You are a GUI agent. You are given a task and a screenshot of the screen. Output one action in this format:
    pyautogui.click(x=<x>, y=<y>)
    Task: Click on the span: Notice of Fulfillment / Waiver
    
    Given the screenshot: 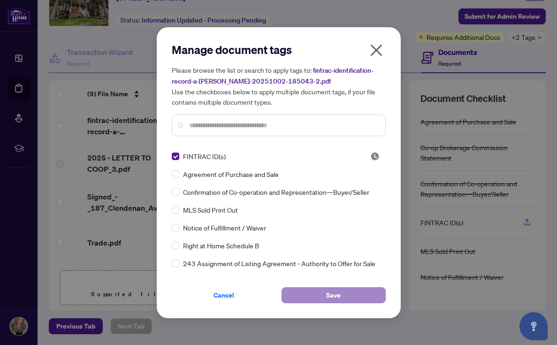 What is the action you would take?
    pyautogui.click(x=224, y=228)
    